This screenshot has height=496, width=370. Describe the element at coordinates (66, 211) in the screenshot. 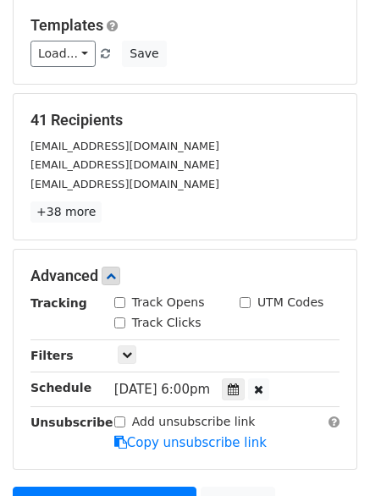

I see `a: +38 more` at that location.